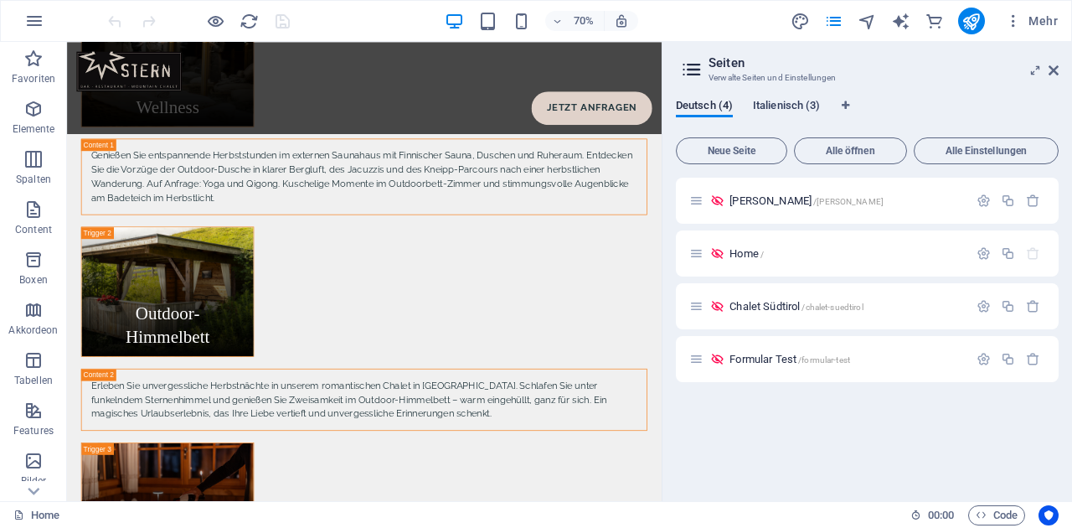  Describe the element at coordinates (1031, 21) in the screenshot. I see `span: Mehr` at that location.